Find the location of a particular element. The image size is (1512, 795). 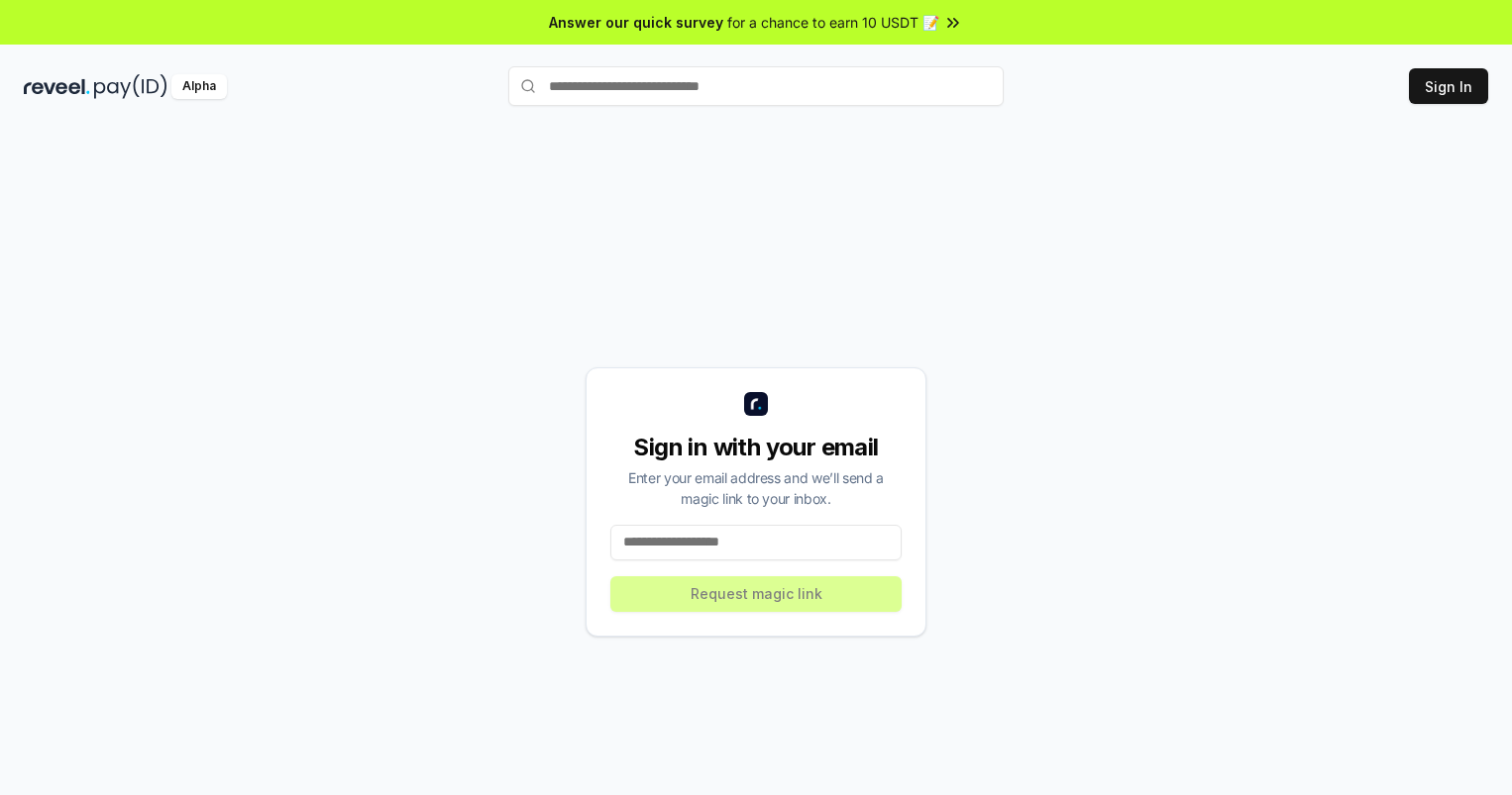

span: Answer our quick survey is located at coordinates (636, 22).